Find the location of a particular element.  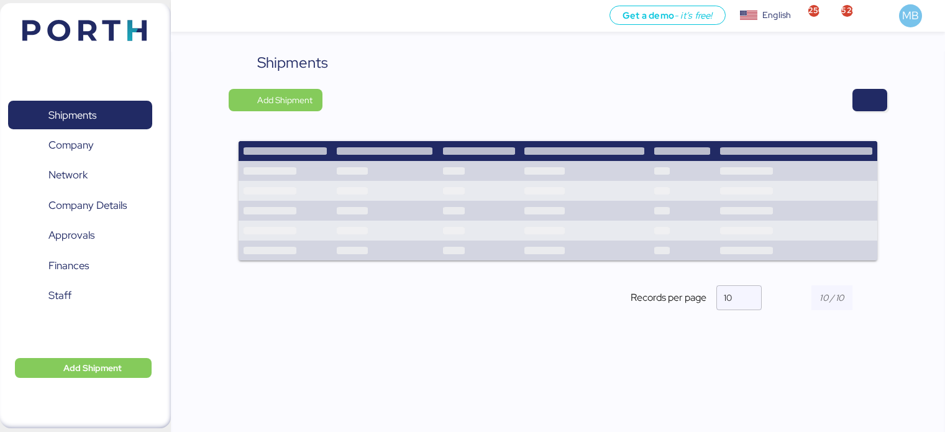

span: Company is located at coordinates (71, 145).